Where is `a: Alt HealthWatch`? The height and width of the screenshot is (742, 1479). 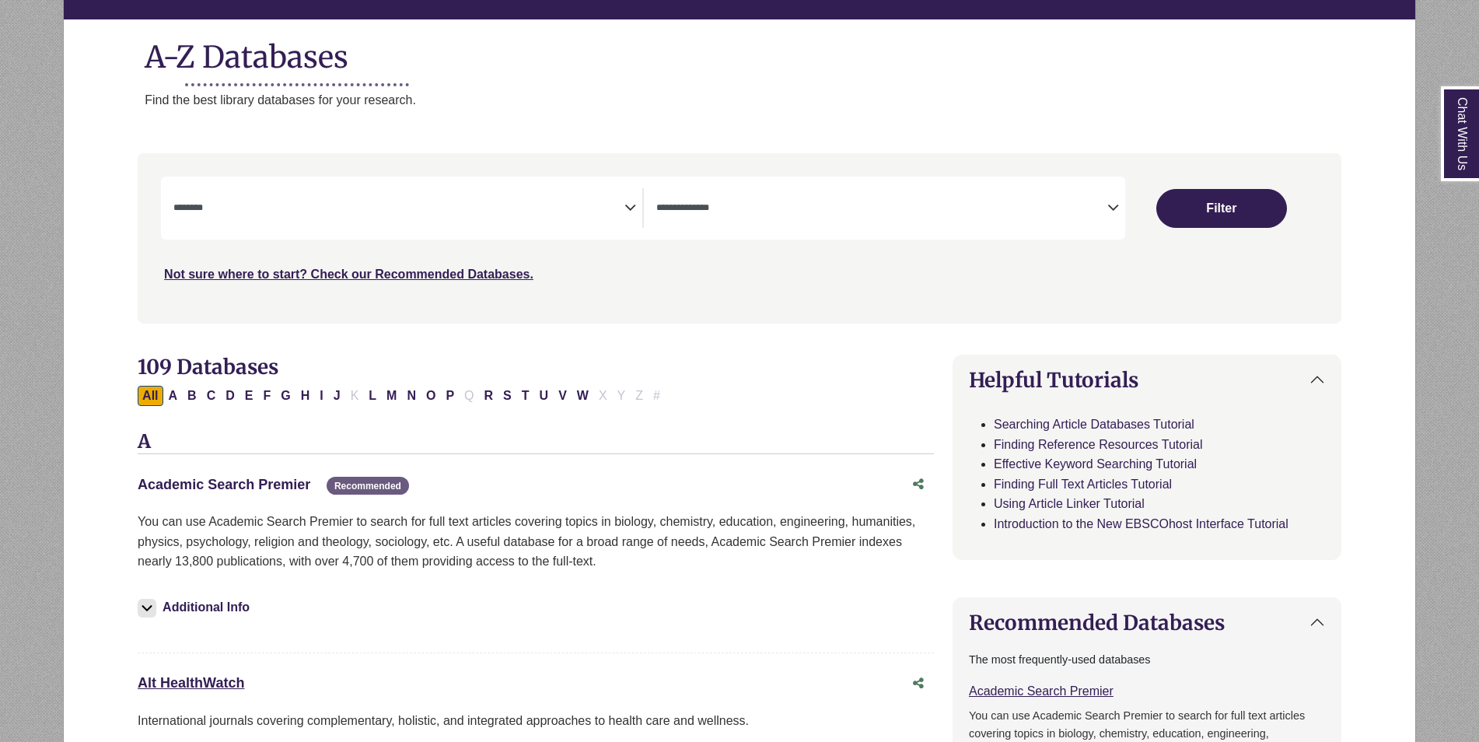 a: Alt HealthWatch is located at coordinates (190, 683).